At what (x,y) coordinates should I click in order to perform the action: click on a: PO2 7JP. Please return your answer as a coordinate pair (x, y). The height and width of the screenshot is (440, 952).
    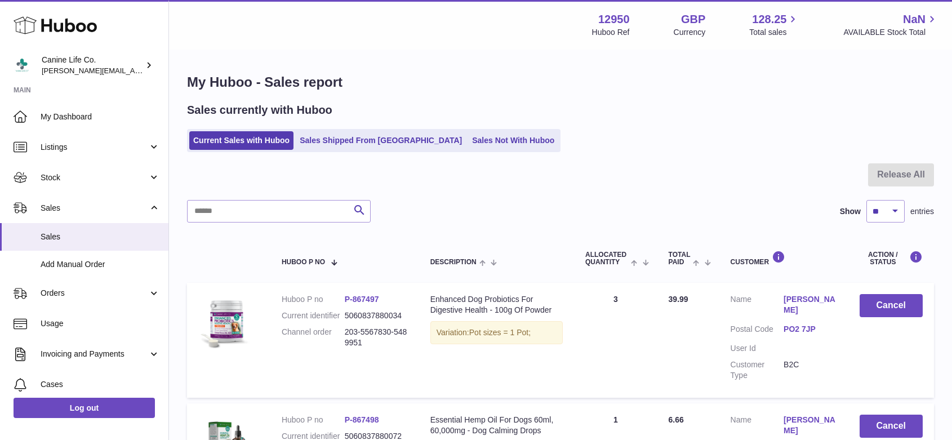
    Looking at the image, I should click on (810, 329).